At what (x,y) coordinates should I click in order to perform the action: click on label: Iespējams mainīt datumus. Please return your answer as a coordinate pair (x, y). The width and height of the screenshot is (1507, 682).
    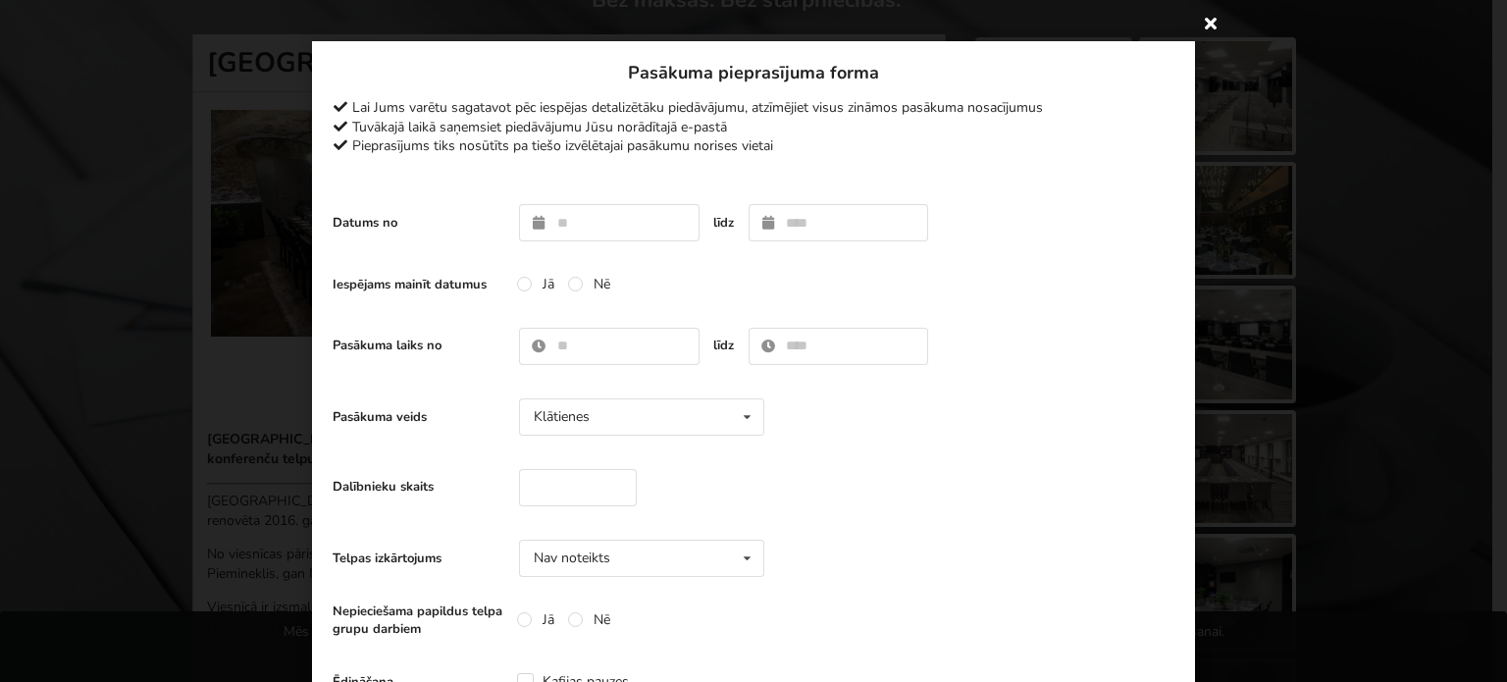
    Looking at the image, I should click on (418, 285).